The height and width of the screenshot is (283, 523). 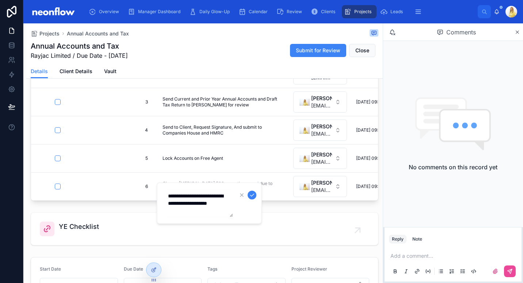 I want to click on a: Clients, so click(x=324, y=12).